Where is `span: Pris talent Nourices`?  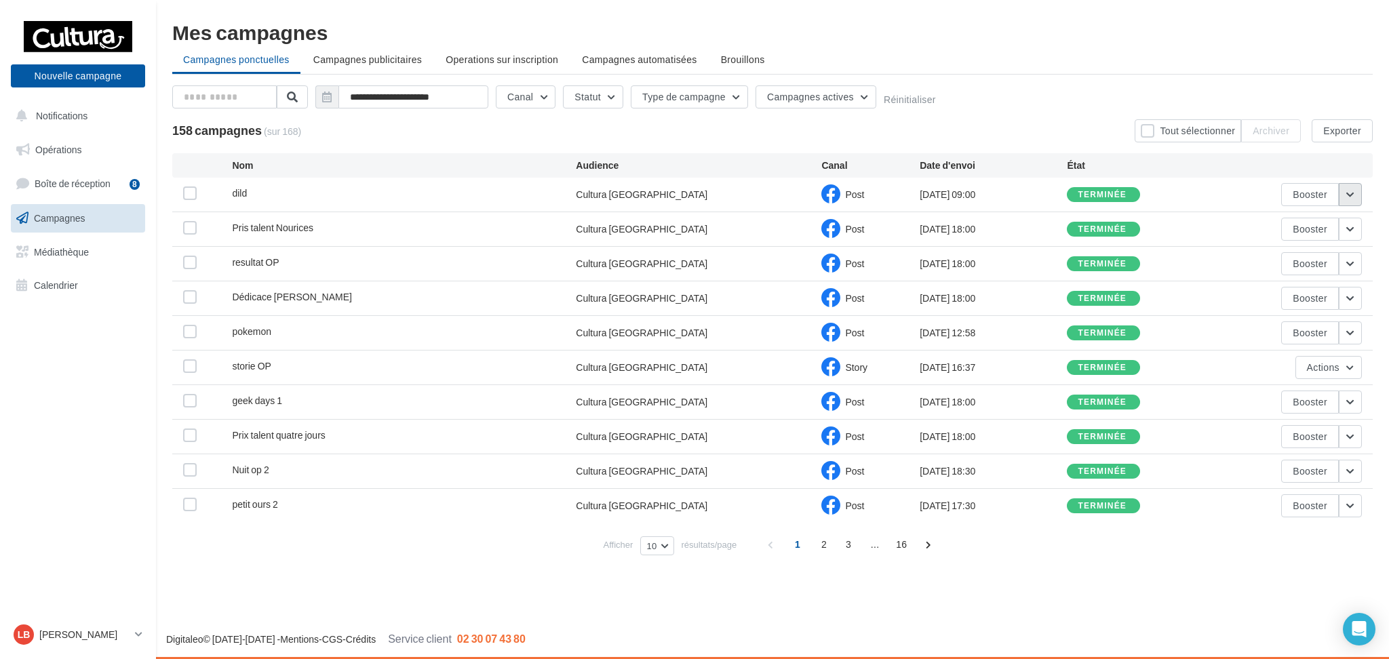
span: Pris talent Nourices is located at coordinates (273, 227).